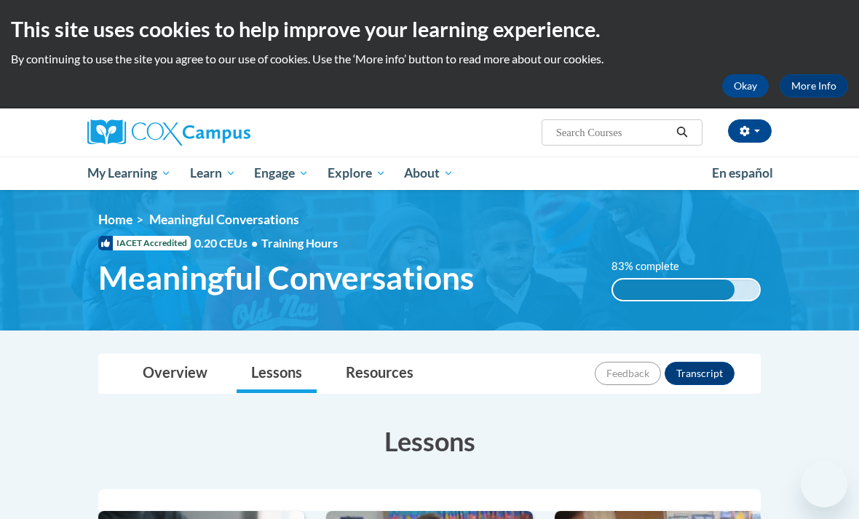  Describe the element at coordinates (613, 132) in the screenshot. I see `input: Search Courses` at that location.